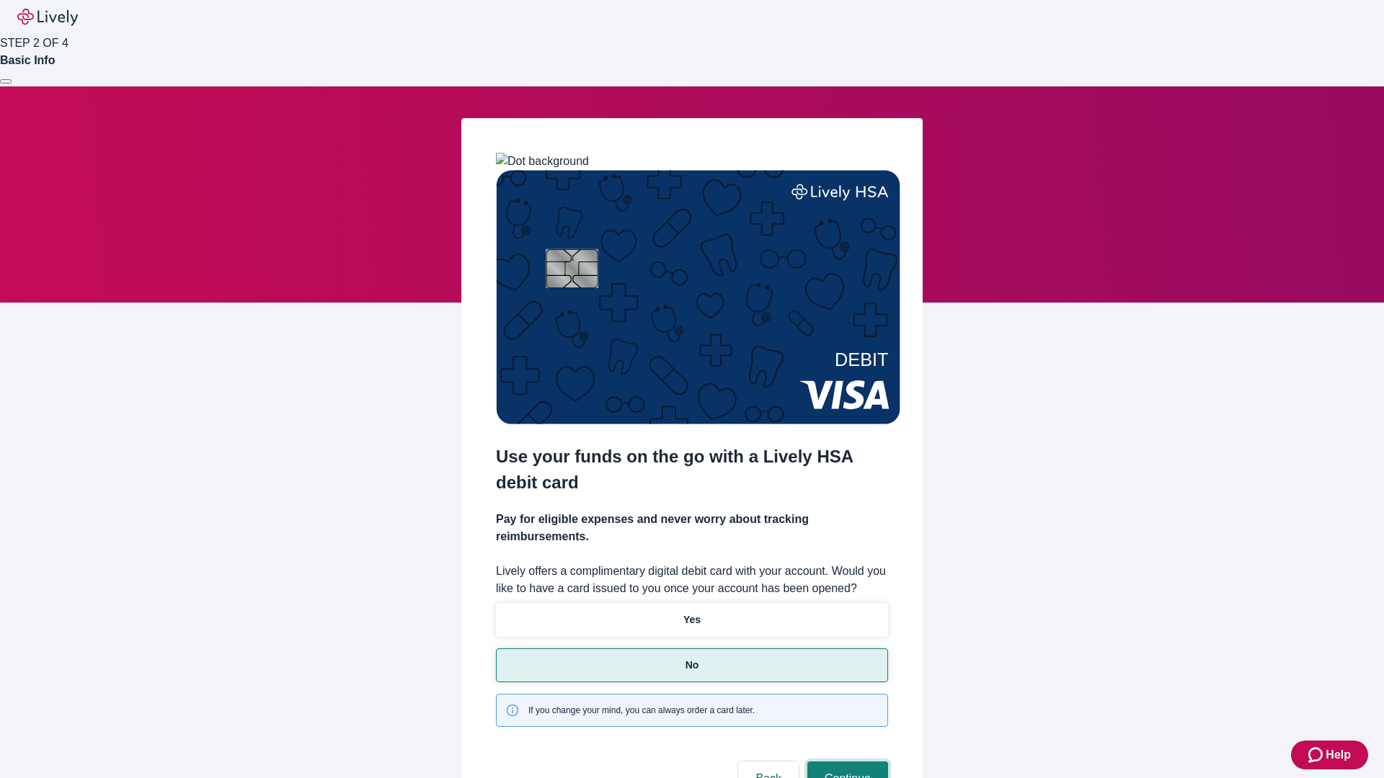 This screenshot has width=1384, height=778. I want to click on span: If you change your mind, you can always order a card later., so click(641, 711).